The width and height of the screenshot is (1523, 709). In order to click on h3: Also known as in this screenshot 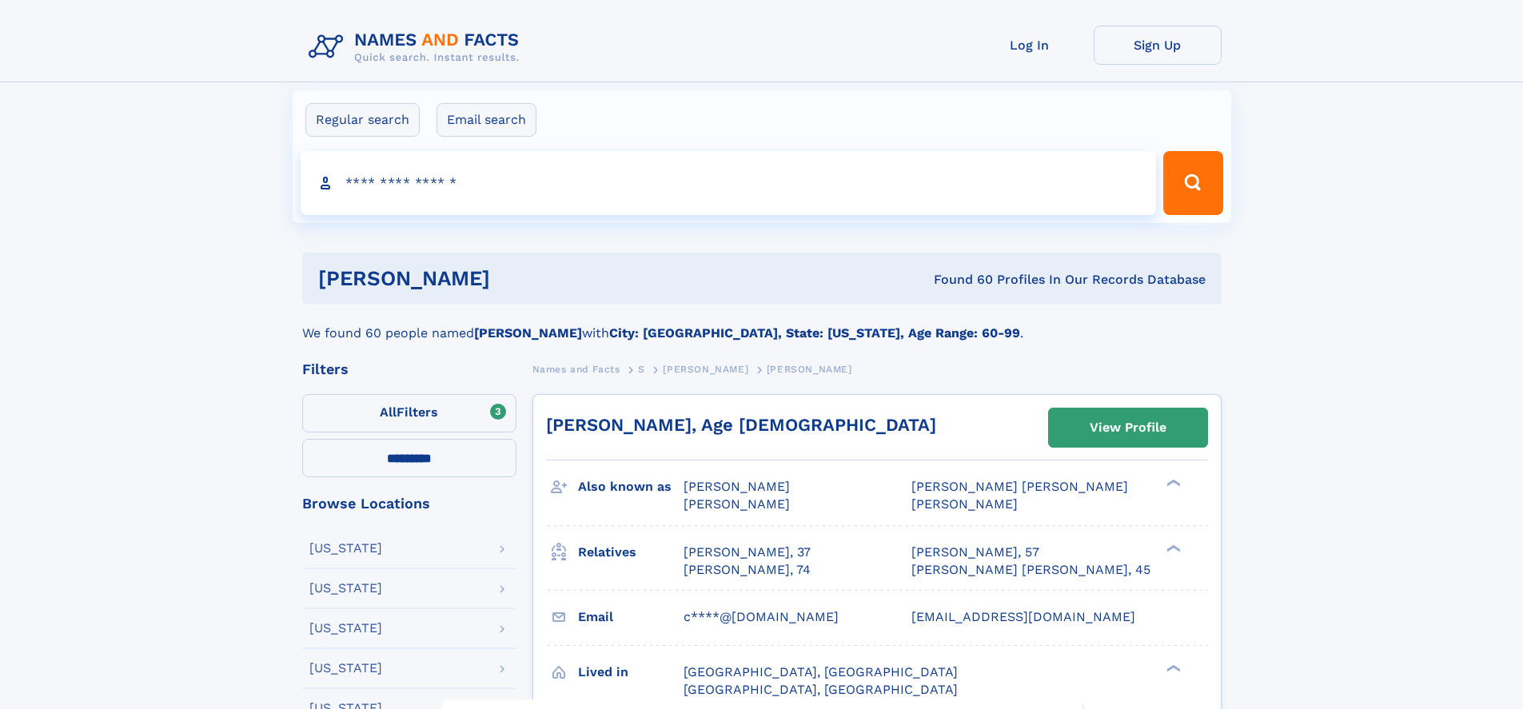, I will do `click(631, 487)`.